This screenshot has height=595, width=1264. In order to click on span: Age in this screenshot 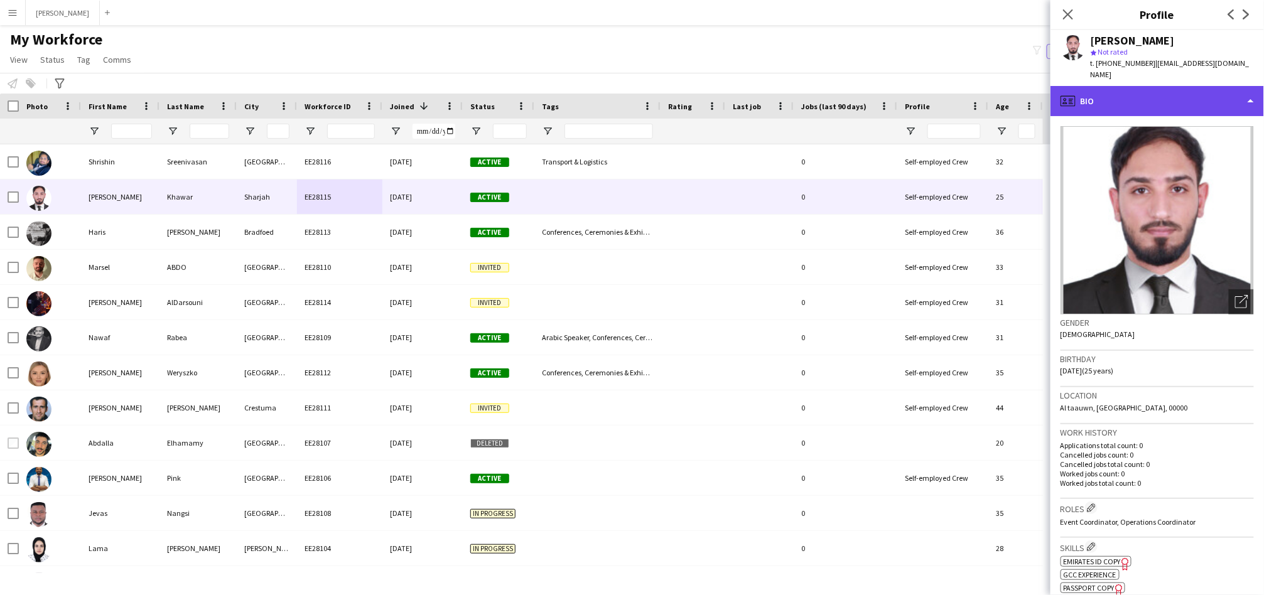, I will do `click(1002, 106)`.